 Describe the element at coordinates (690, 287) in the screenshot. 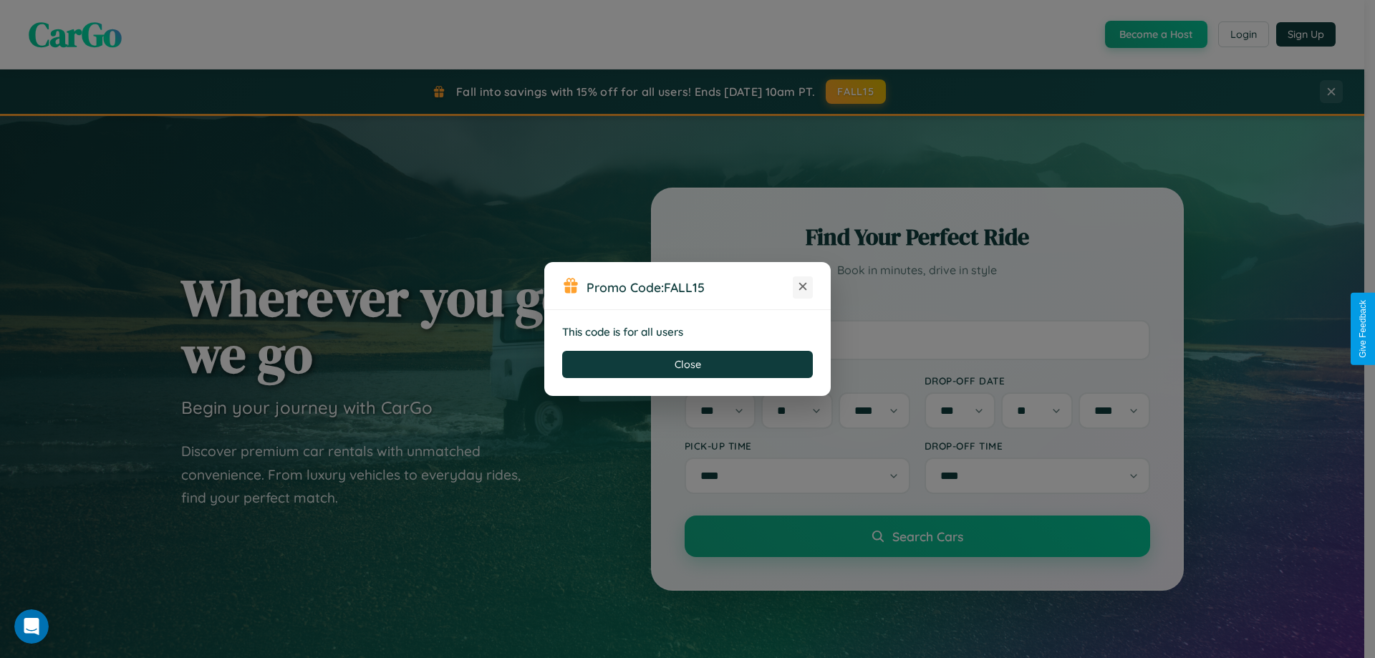

I see `h3: Promo Code:` at that location.